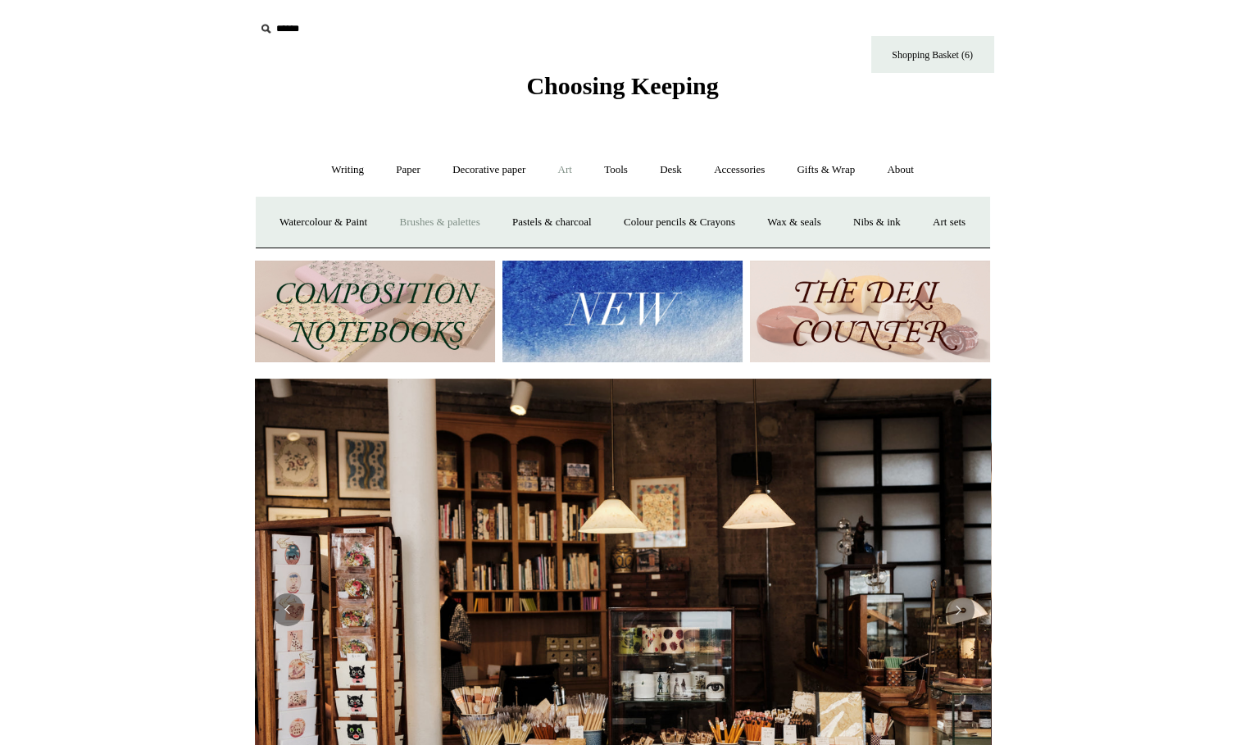  Describe the element at coordinates (323, 222) in the screenshot. I see `a: Watercolour & Paint` at that location.